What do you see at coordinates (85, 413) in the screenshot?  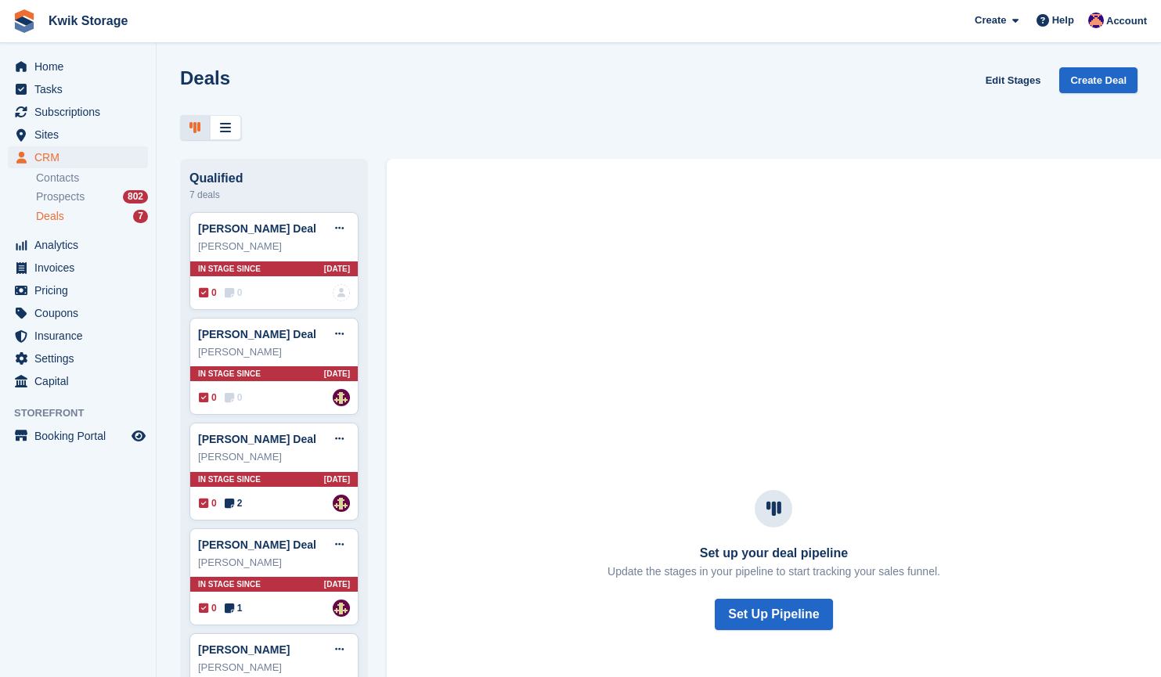 I see `span: Storefront` at bounding box center [85, 413].